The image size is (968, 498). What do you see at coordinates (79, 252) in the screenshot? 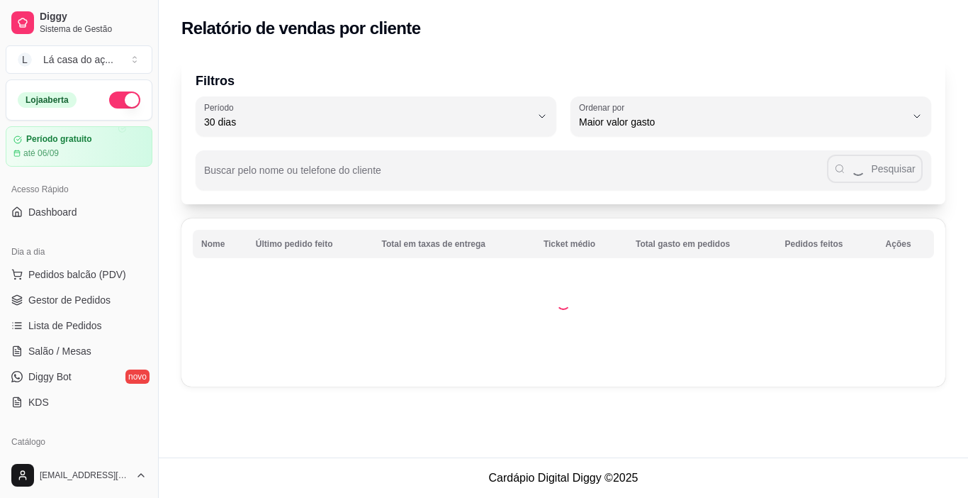
I see `div: Dia a dia` at bounding box center [79, 252].